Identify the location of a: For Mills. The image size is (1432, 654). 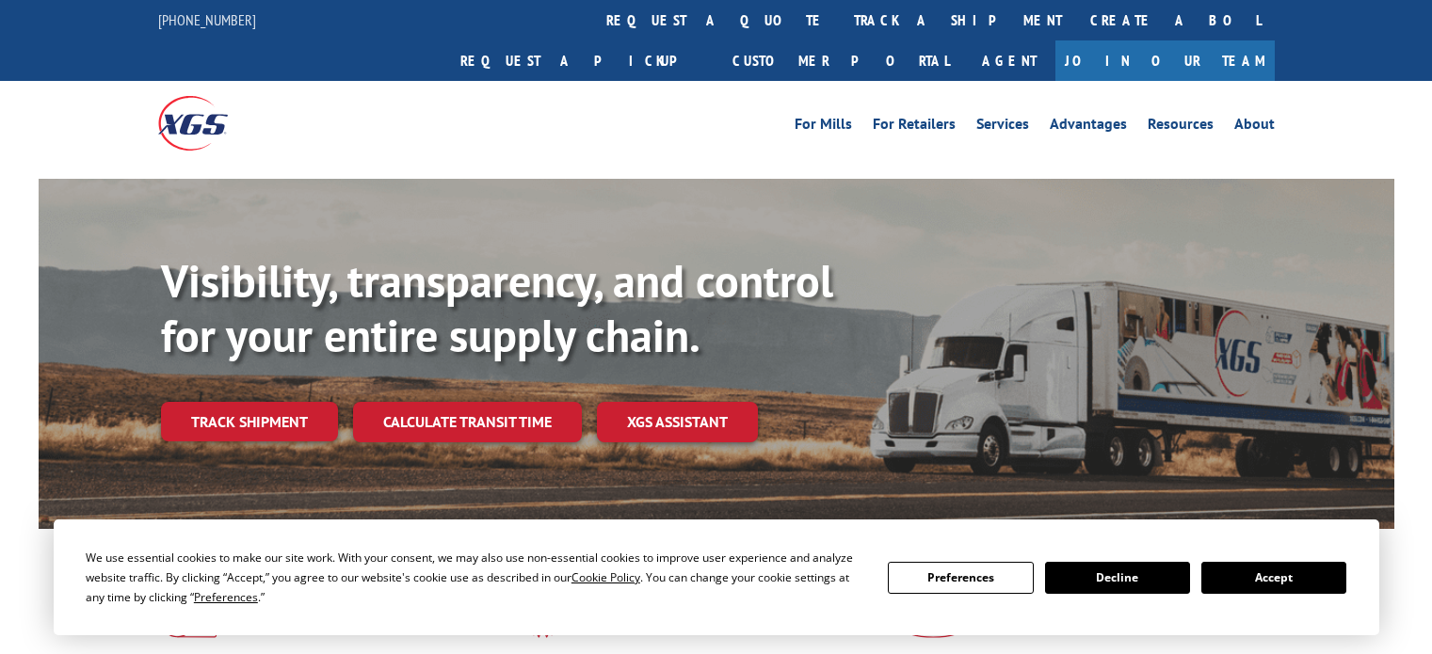
(823, 127).